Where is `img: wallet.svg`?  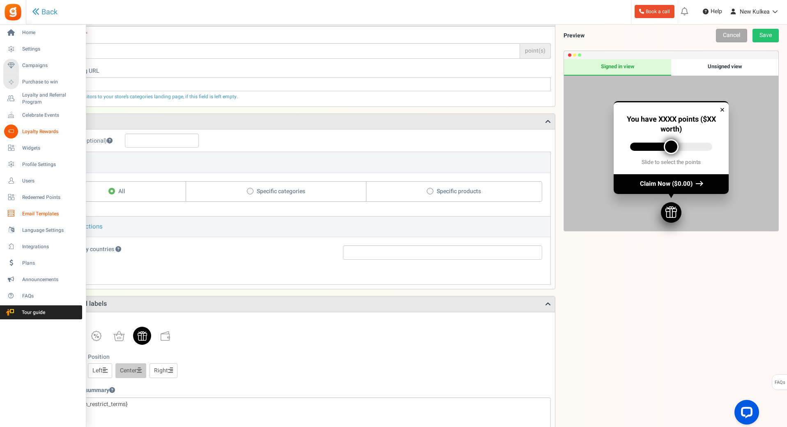 img: wallet.svg is located at coordinates (165, 335).